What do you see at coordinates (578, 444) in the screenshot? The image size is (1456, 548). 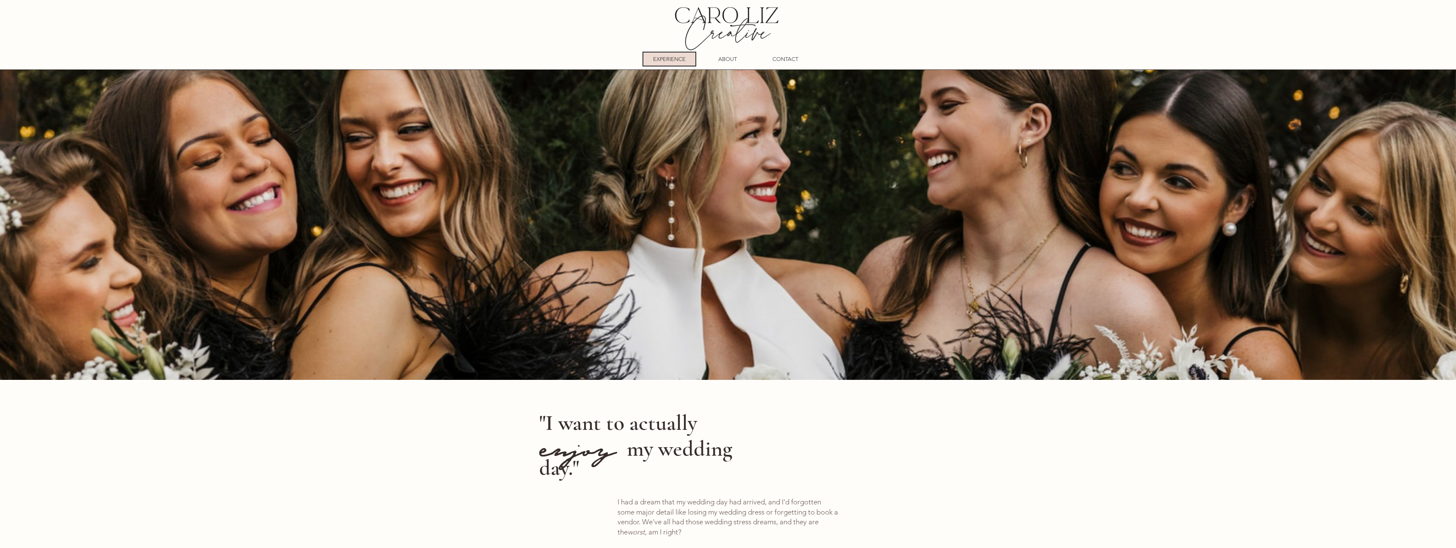 I see `span: enjoy` at bounding box center [578, 444].